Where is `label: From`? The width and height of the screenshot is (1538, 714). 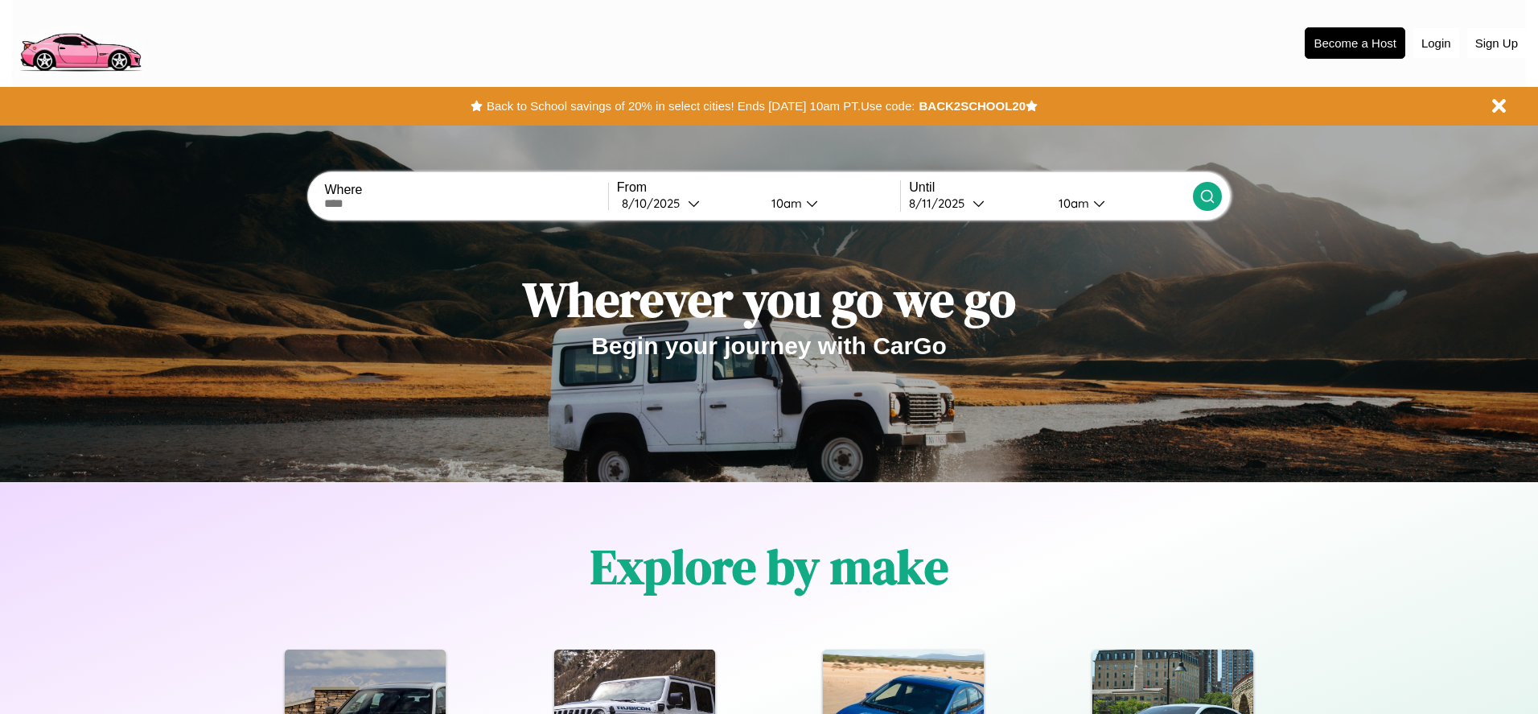 label: From is located at coordinates (759, 187).